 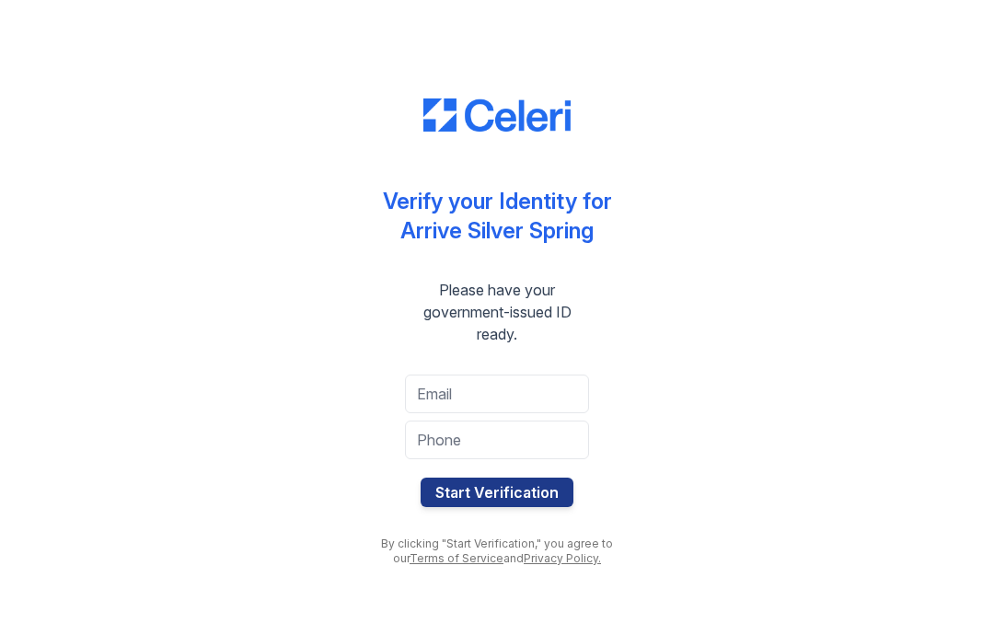 What do you see at coordinates (497, 216) in the screenshot?
I see `div: Verify your Identity for Arrive Silver Spring` at bounding box center [497, 216].